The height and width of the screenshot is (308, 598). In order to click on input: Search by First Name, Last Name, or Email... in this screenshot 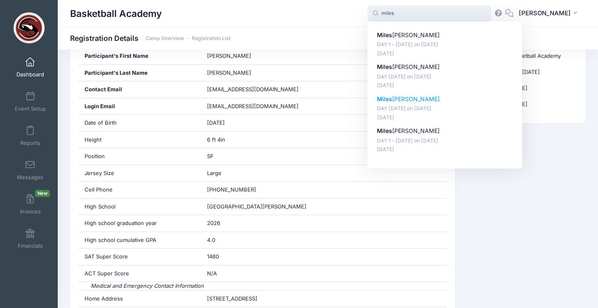, I will do `click(430, 14)`.